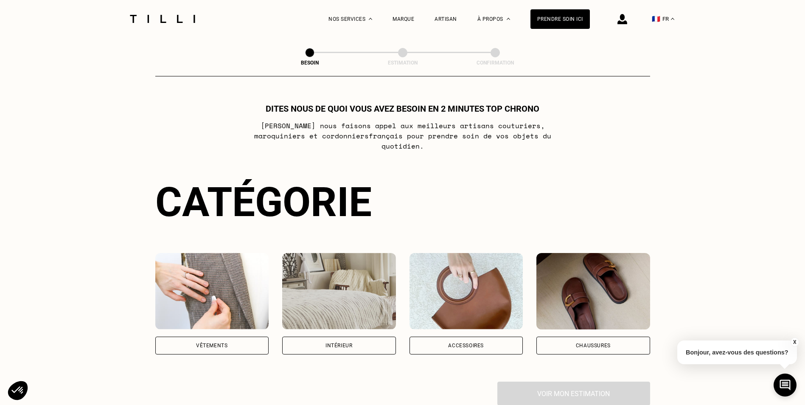 This screenshot has width=805, height=405. Describe the element at coordinates (402, 109) in the screenshot. I see `h1: Dites nous de quoi vous avez besoin en 2 minutes top chrono` at that location.